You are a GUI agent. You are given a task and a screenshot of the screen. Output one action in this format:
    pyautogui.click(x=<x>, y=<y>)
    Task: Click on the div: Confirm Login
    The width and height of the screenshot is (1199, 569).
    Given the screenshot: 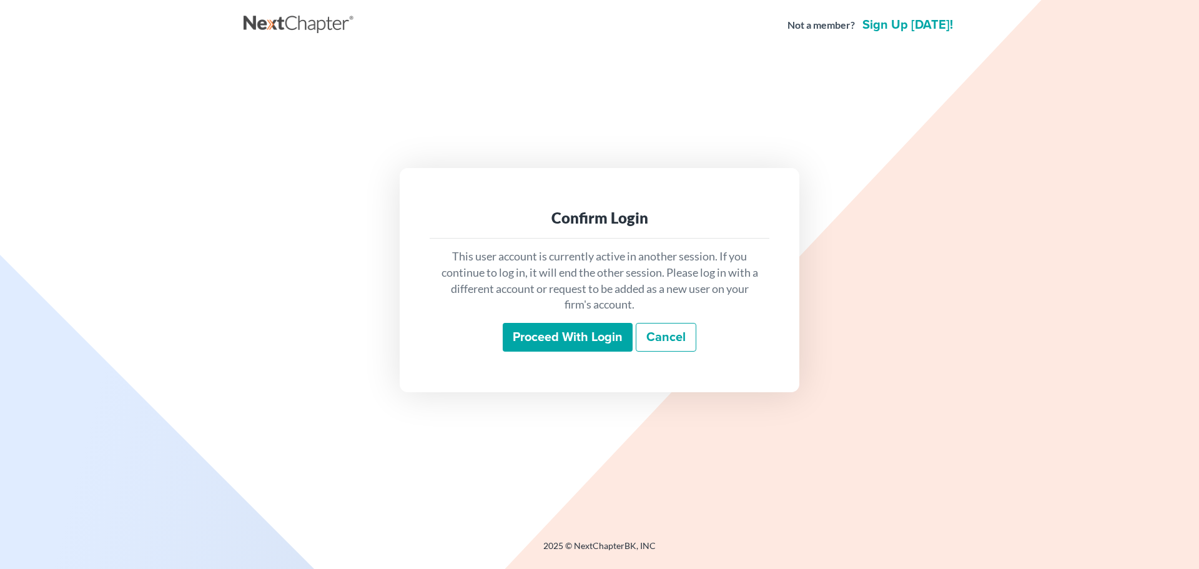 What is the action you would take?
    pyautogui.click(x=599, y=218)
    